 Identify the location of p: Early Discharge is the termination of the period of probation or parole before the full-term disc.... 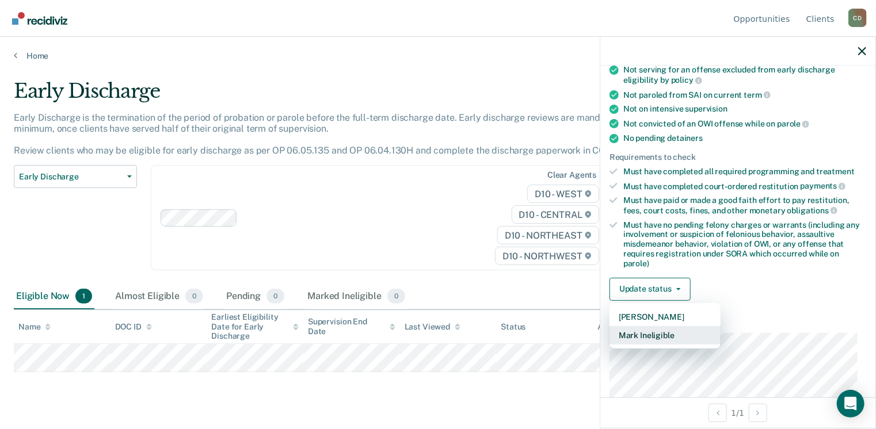
(323, 134).